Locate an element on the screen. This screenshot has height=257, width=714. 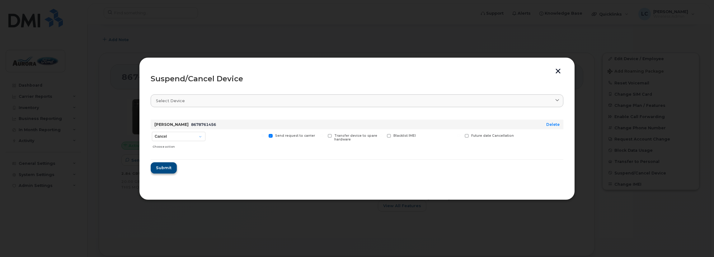
div: Choose action is located at coordinates (179, 145).